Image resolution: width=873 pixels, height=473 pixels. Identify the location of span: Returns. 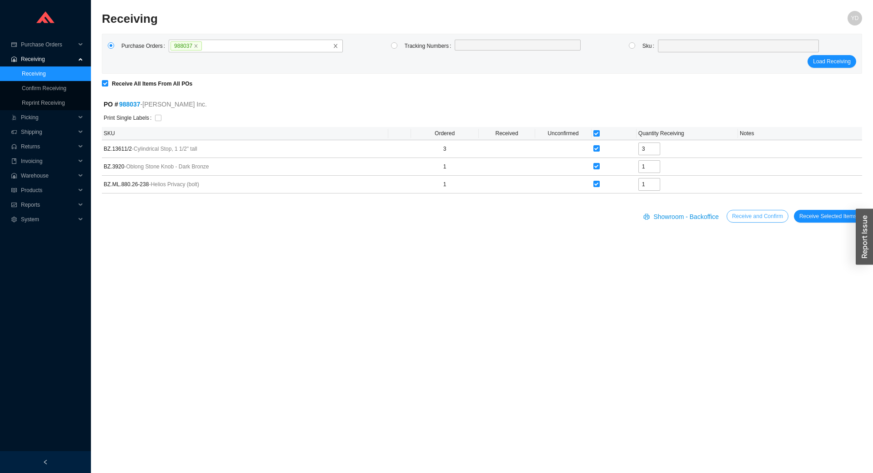
(48, 146).